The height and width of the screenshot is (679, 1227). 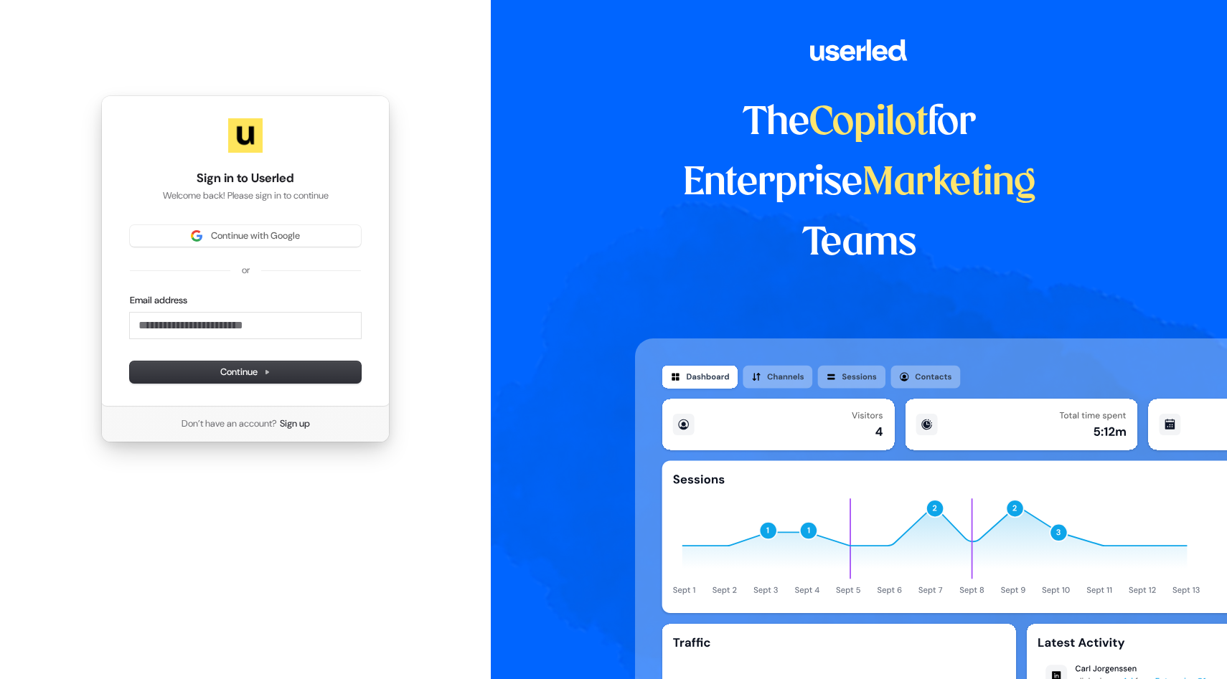 I want to click on span: Marketing, so click(x=949, y=184).